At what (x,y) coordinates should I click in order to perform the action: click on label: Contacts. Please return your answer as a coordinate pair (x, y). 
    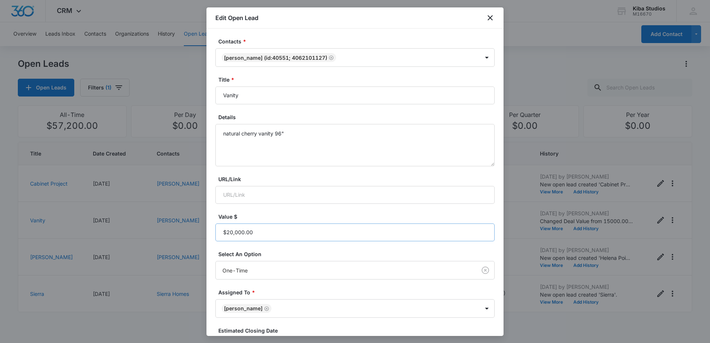
    Looking at the image, I should click on (358, 41).